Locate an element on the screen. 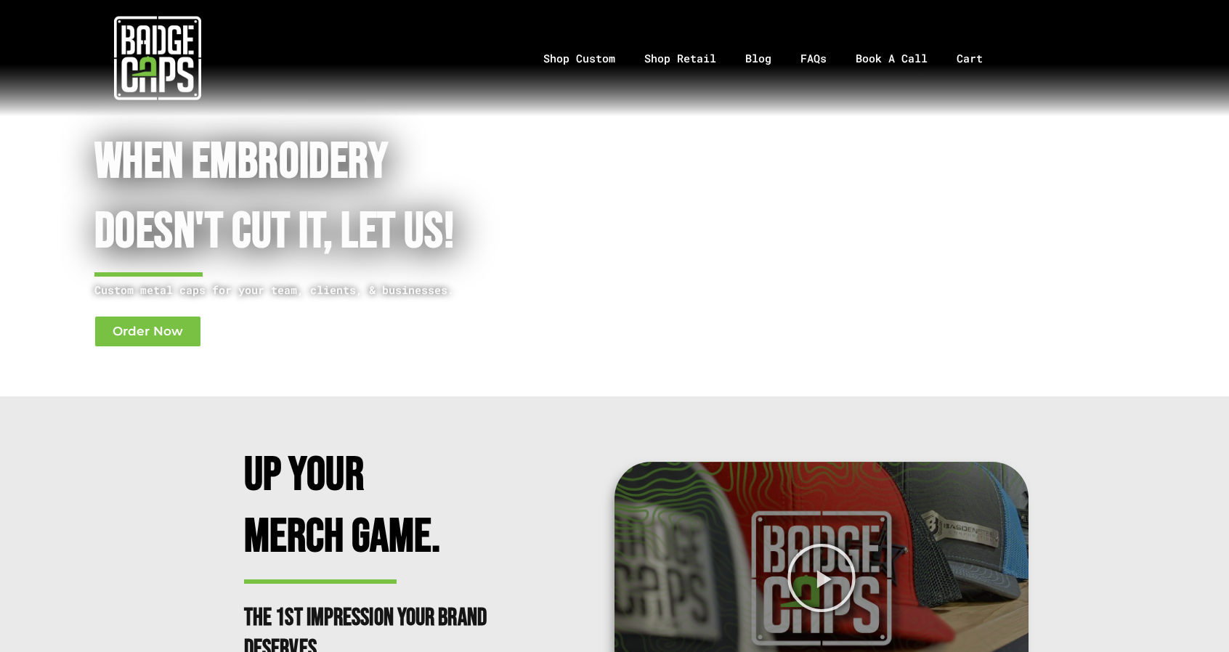  a: Order Now is located at coordinates (147, 331).